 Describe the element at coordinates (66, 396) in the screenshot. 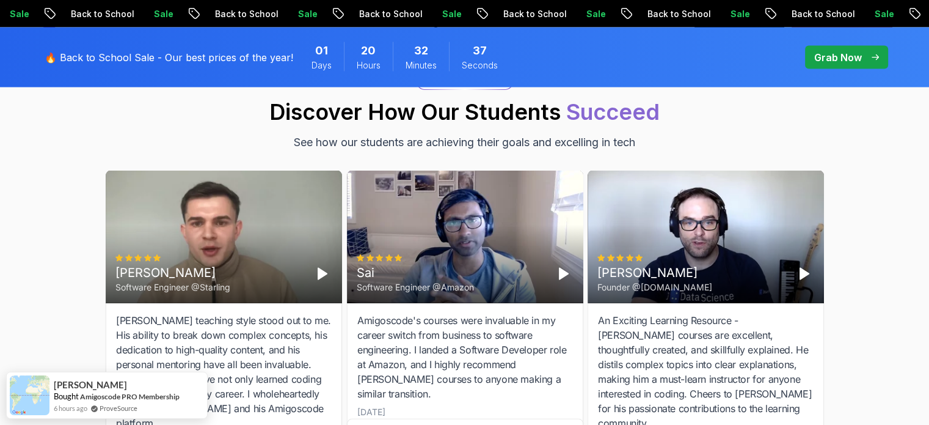

I see `span: Bought` at that location.